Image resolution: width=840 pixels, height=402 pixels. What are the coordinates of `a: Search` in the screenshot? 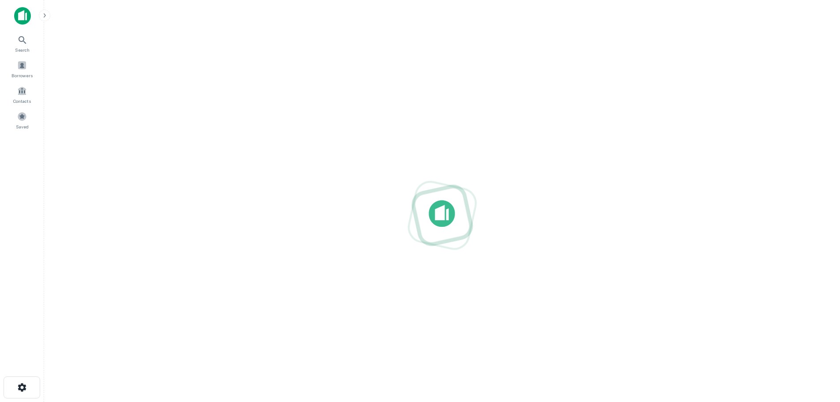 It's located at (22, 43).